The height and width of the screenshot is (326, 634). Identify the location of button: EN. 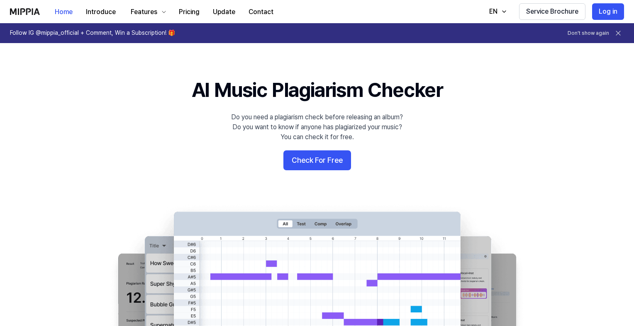
(497, 12).